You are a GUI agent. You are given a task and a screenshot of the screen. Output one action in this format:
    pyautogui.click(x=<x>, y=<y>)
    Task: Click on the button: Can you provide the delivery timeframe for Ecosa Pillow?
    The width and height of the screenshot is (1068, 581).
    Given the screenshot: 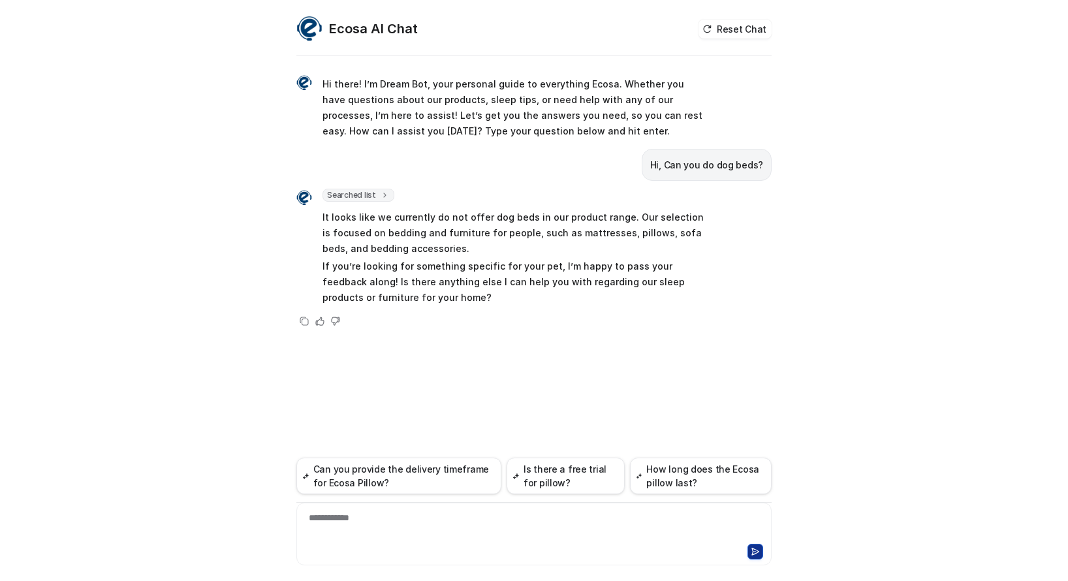 What is the action you would take?
    pyautogui.click(x=399, y=476)
    